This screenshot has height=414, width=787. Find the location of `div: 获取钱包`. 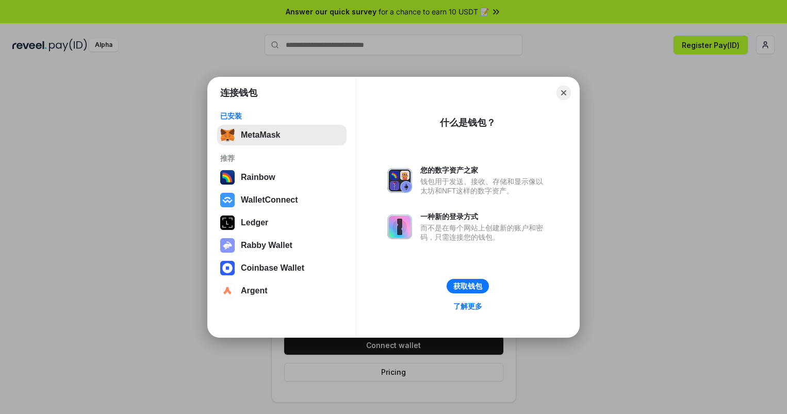

div: 获取钱包 is located at coordinates (468, 286).